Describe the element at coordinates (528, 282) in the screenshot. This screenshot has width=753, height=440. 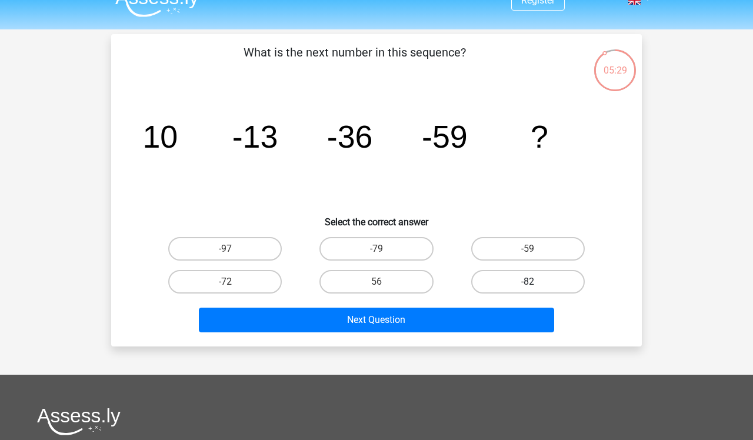
I see `label: -82` at that location.